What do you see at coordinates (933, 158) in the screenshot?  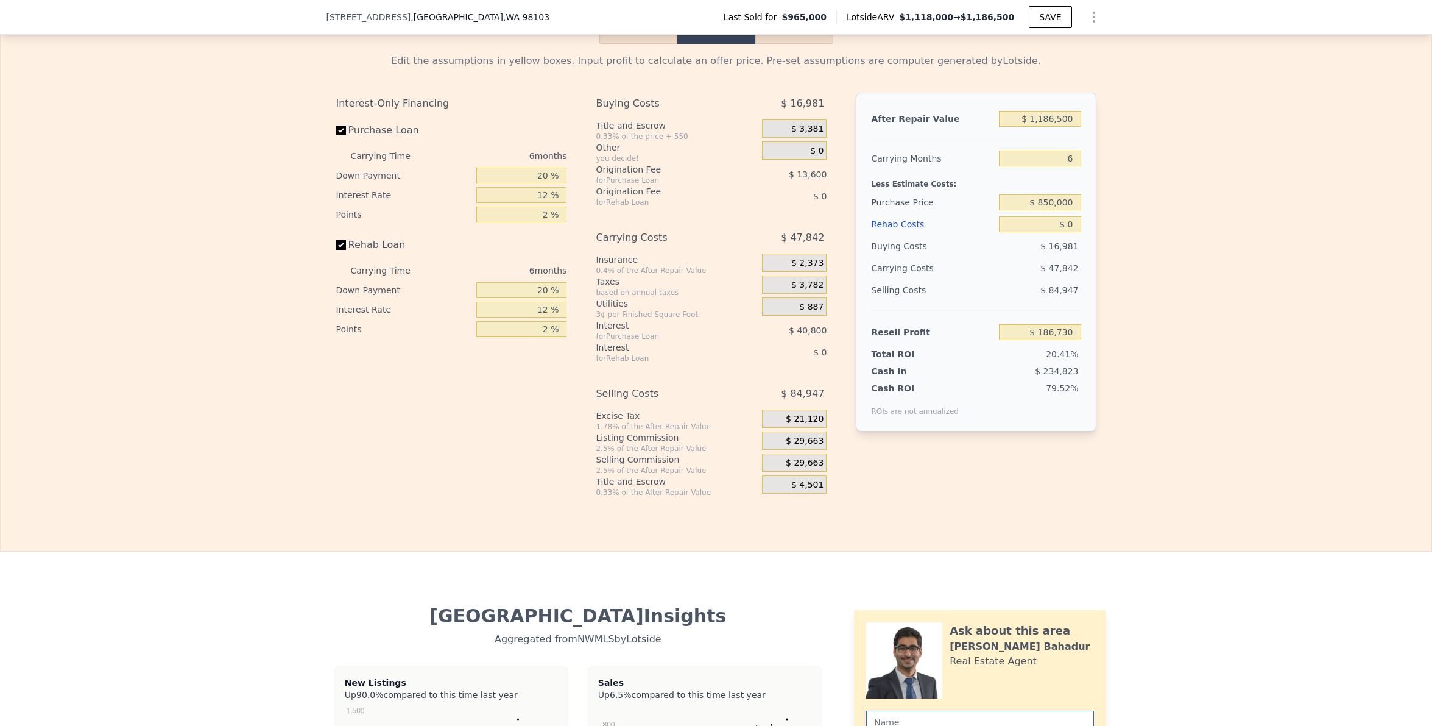 I see `div: Carrying Months` at bounding box center [933, 158].